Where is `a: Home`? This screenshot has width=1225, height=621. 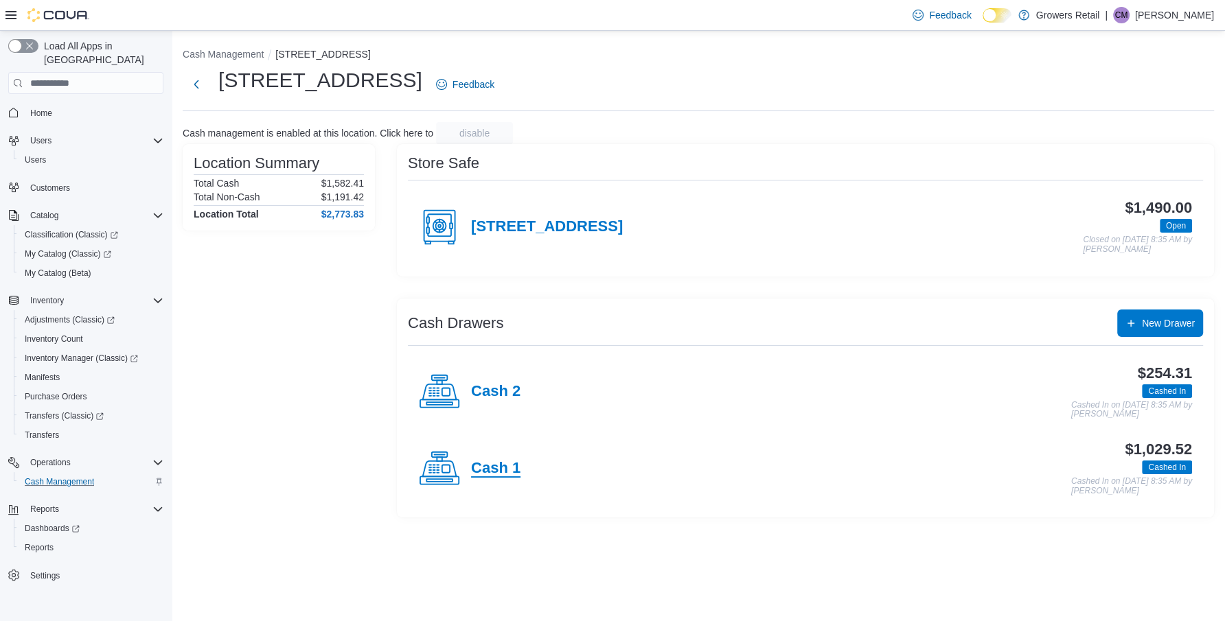
a: Home is located at coordinates (41, 113).